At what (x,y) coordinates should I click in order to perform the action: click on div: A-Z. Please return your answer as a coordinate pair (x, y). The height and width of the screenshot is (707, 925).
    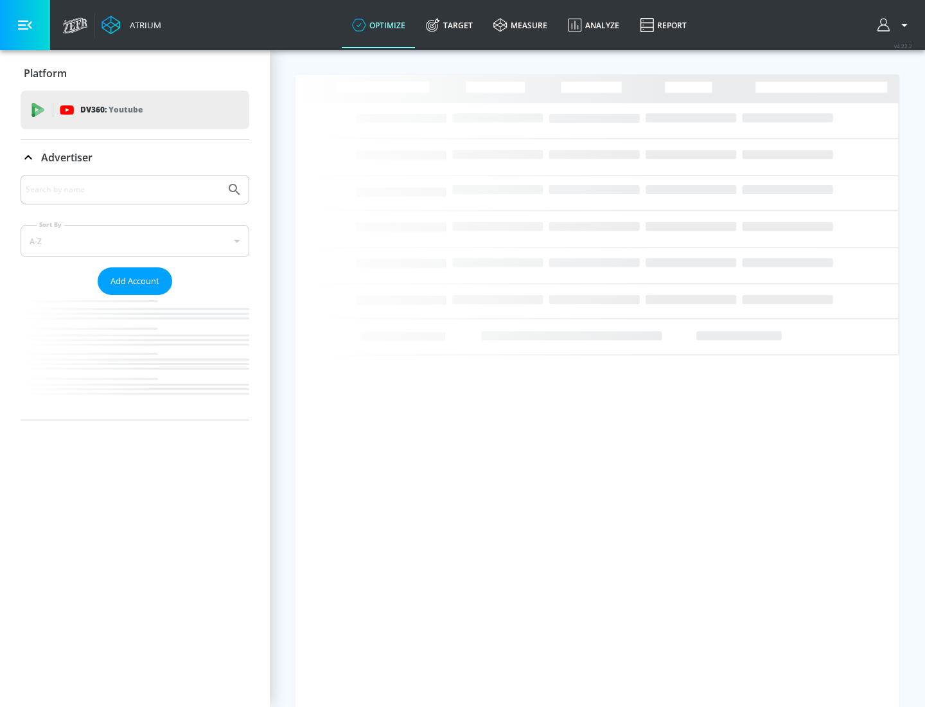
    Looking at the image, I should click on (135, 241).